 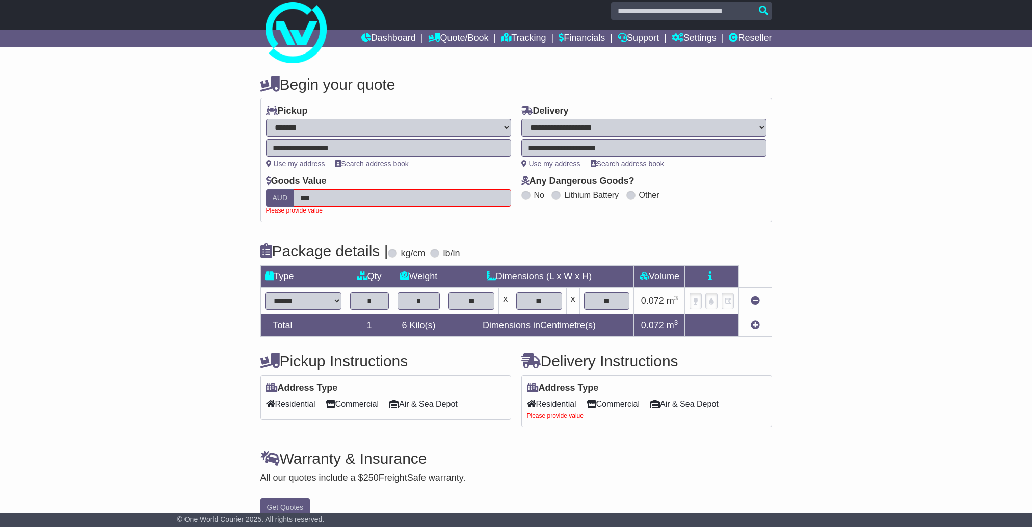 I want to click on td: Total, so click(x=303, y=325).